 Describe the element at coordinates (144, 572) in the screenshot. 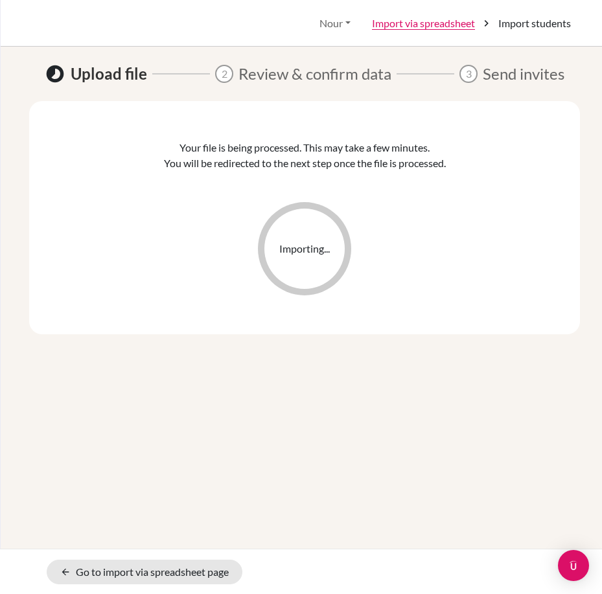

I see `a: Go to import via spreadsheet page` at that location.